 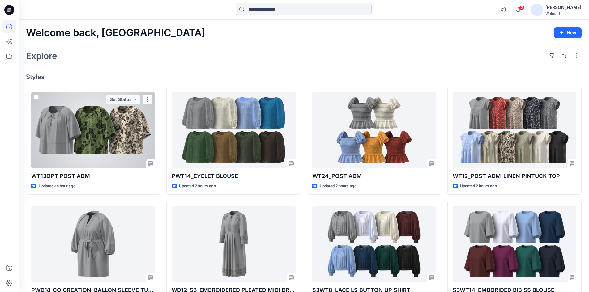 I want to click on a: WD12-S3_EMBROIDERED PLEATED MIDI DRESS, so click(x=233, y=244).